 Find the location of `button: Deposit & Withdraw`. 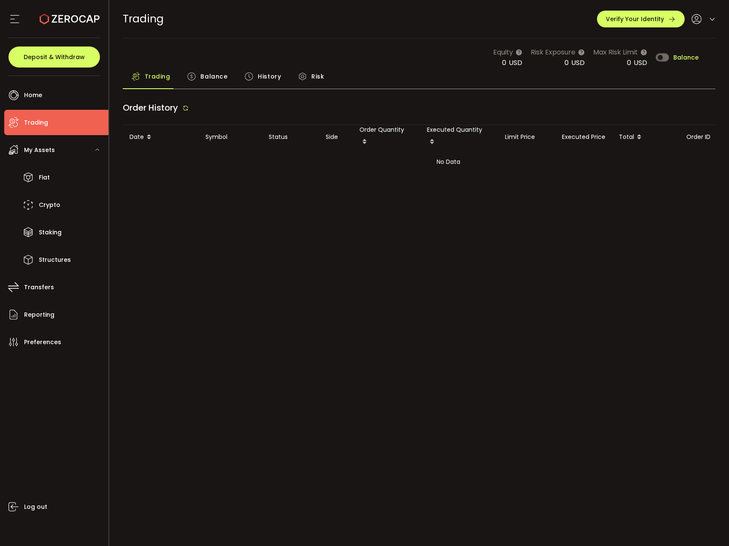

button: Deposit & Withdraw is located at coordinates (54, 57).